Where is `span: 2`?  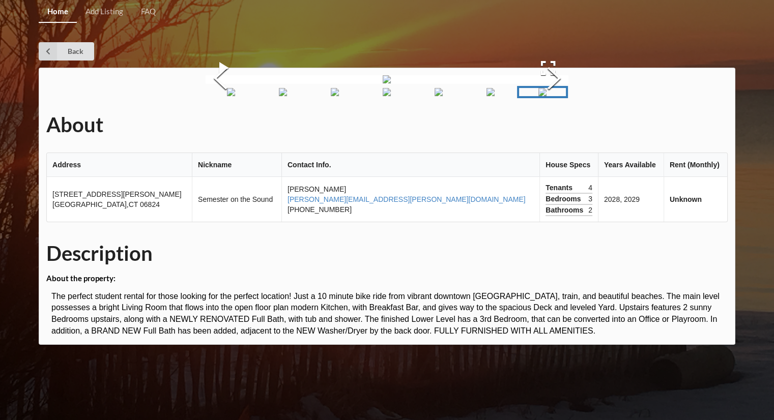
span: 2 is located at coordinates (590, 210).